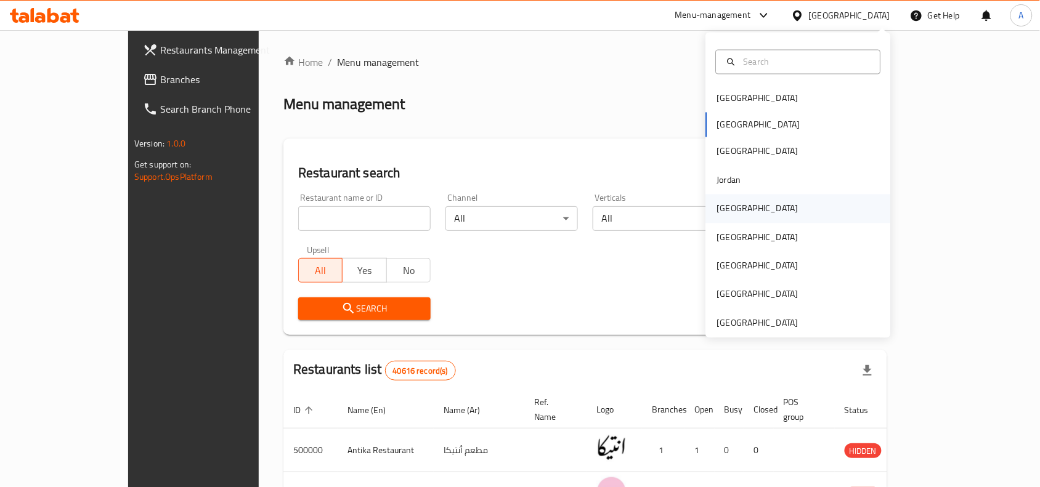 This screenshot has height=487, width=1040. I want to click on span: Get support on:, so click(163, 165).